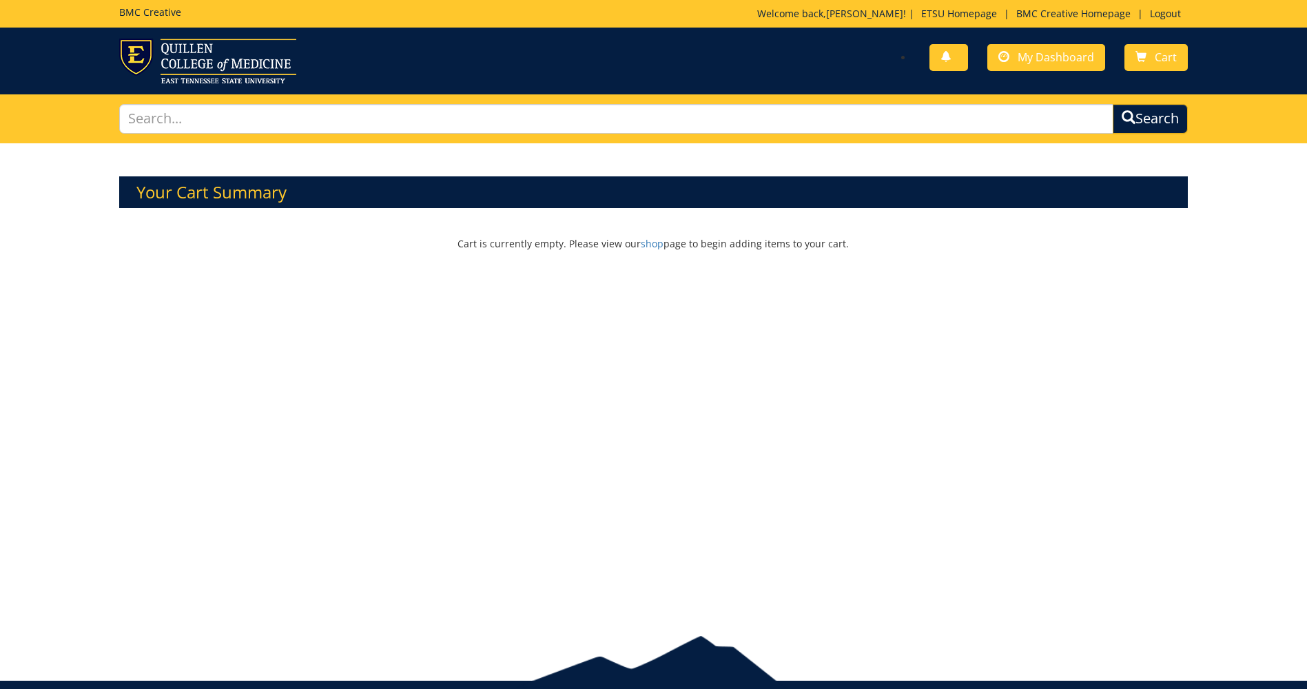  I want to click on input: Search..., so click(616, 119).